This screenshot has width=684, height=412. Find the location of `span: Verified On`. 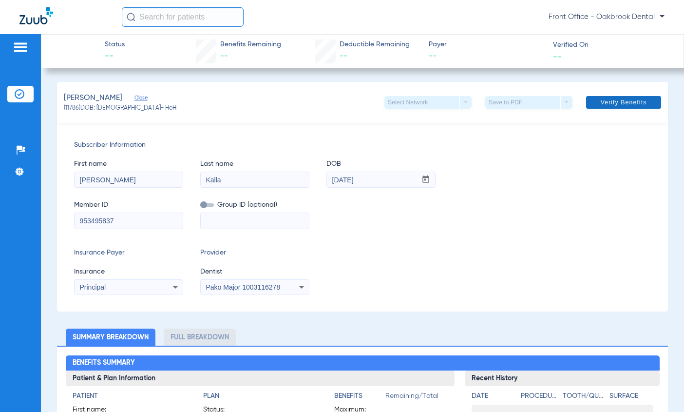

span: Verified On is located at coordinates (610, 45).